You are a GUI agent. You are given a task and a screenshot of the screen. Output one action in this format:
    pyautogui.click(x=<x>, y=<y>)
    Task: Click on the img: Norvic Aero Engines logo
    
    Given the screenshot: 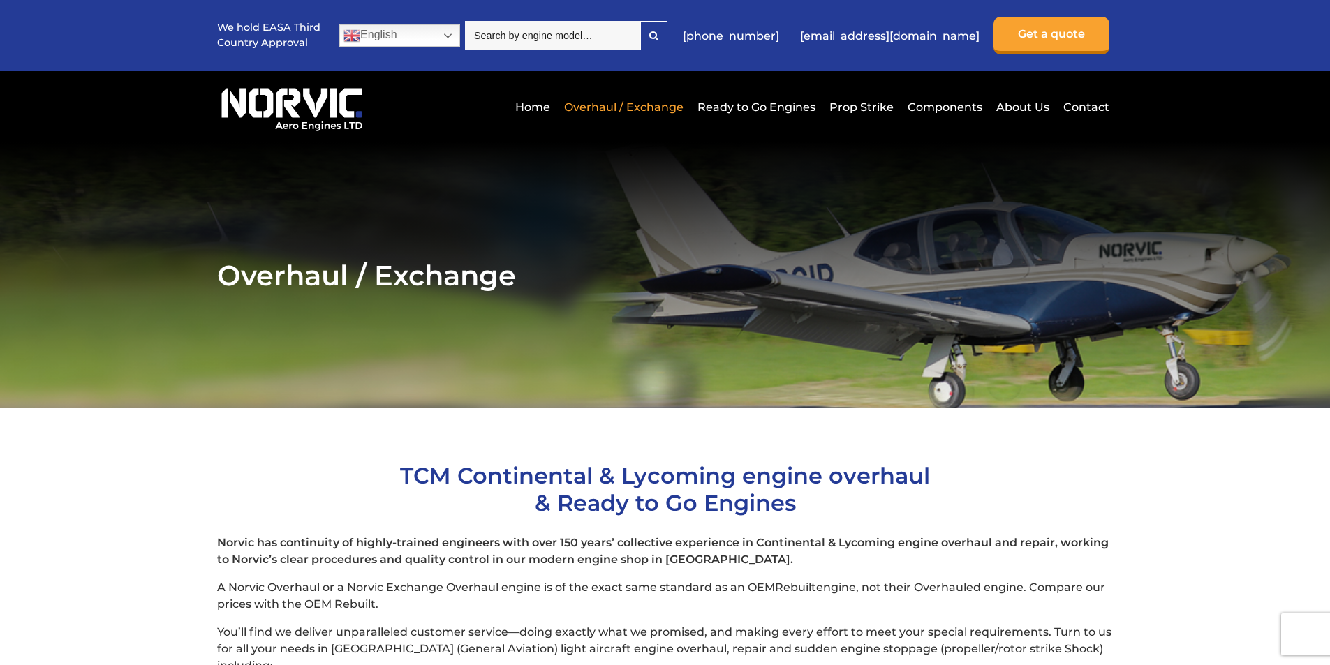 What is the action you would take?
    pyautogui.click(x=292, y=107)
    